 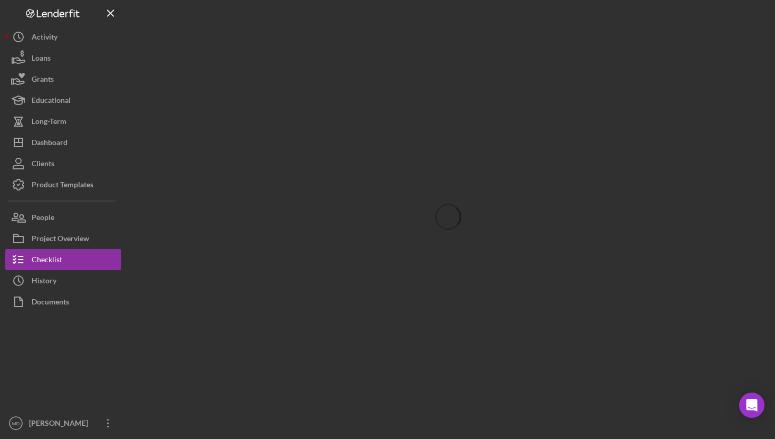 What do you see at coordinates (63, 238) in the screenshot?
I see `a: Project Overview` at bounding box center [63, 238].